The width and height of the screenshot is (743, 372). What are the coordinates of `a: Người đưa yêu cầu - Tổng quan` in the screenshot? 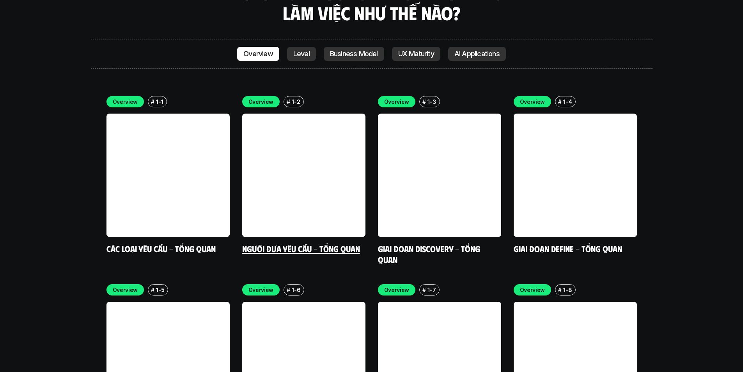 It's located at (301, 248).